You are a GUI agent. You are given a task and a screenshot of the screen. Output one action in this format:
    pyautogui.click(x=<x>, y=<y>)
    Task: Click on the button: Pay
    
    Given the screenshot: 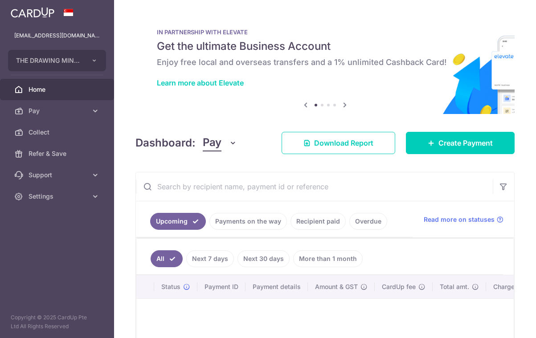 What is the action you would take?
    pyautogui.click(x=219, y=143)
    